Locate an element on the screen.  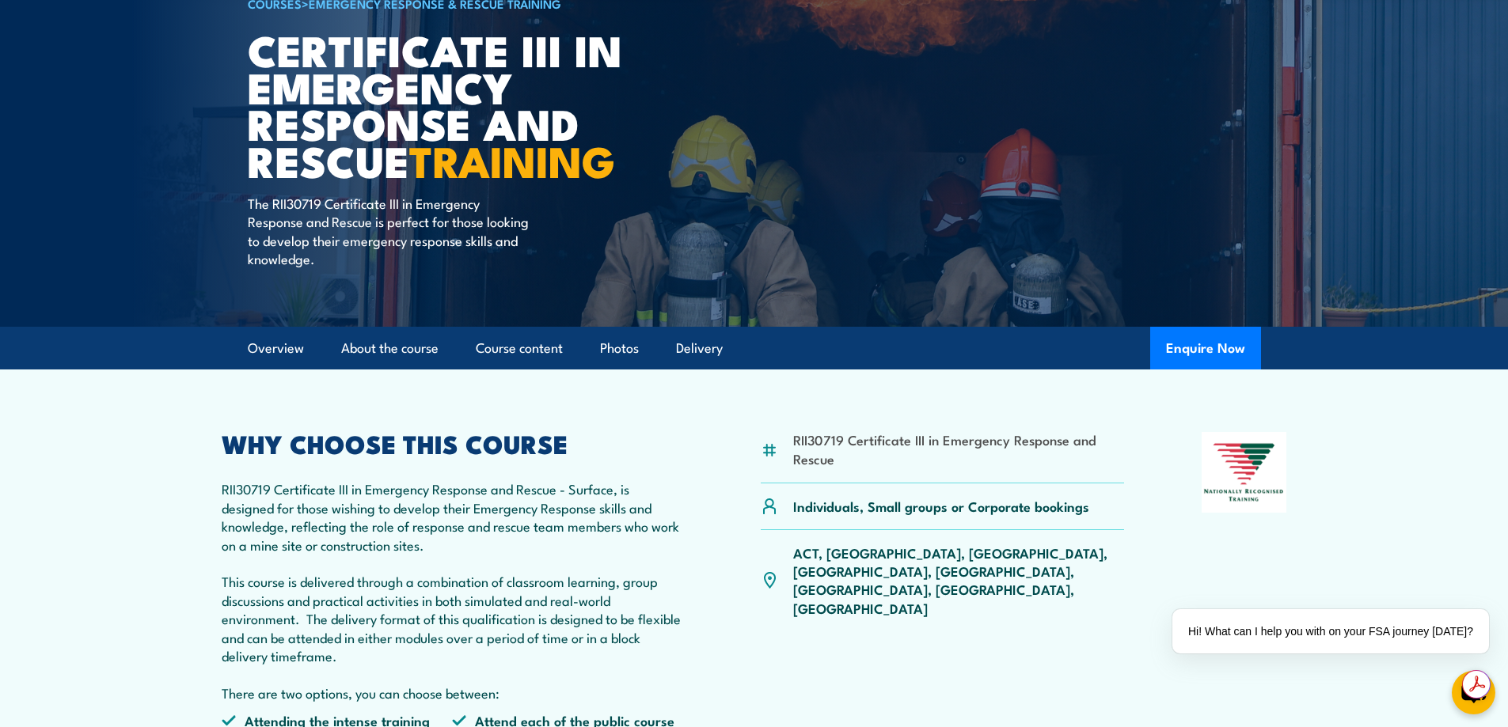
a: Delivery is located at coordinates (699, 348).